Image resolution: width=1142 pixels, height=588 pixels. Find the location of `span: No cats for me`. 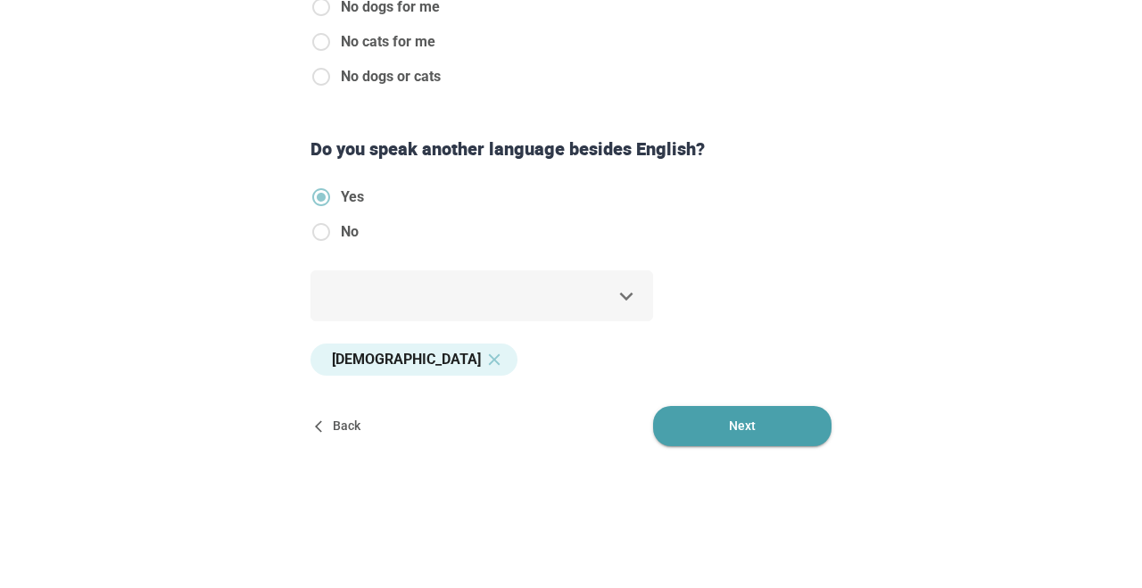

span: No cats for me is located at coordinates (388, 42).